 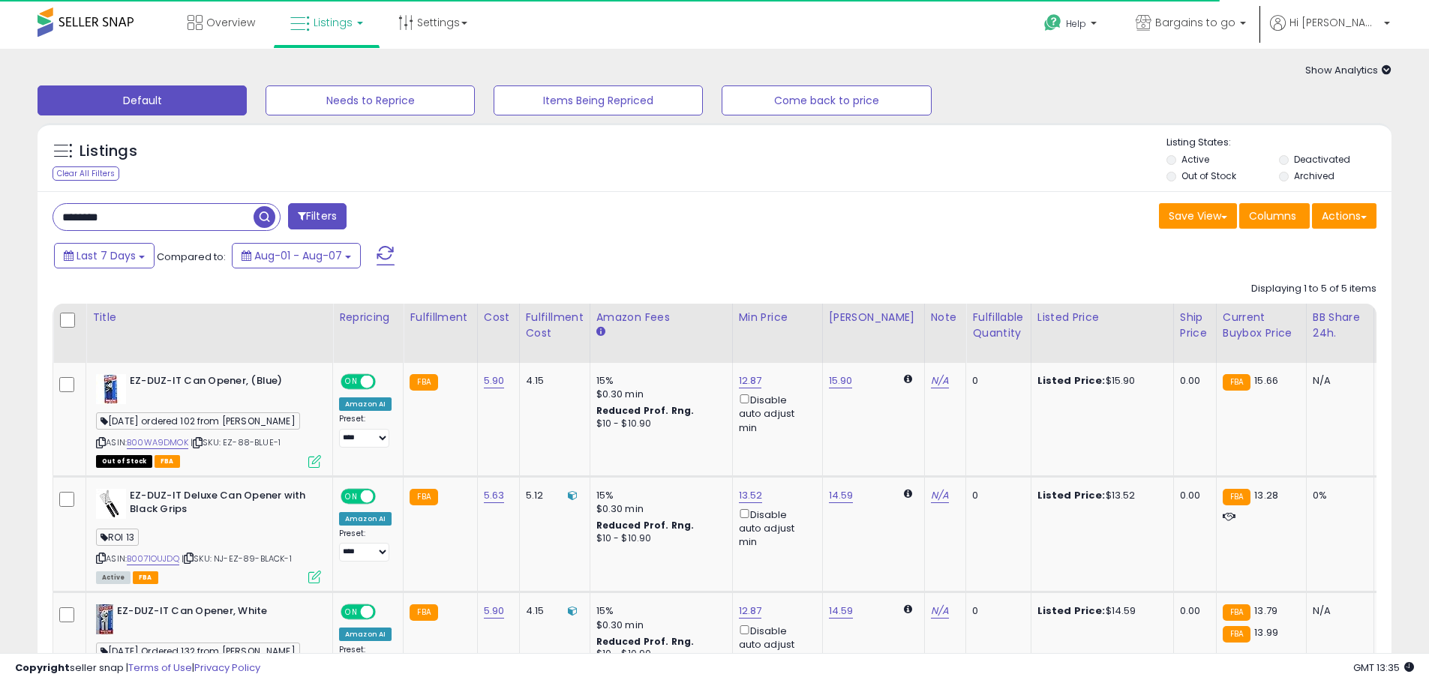 I want to click on div: Repricing, so click(x=368, y=317).